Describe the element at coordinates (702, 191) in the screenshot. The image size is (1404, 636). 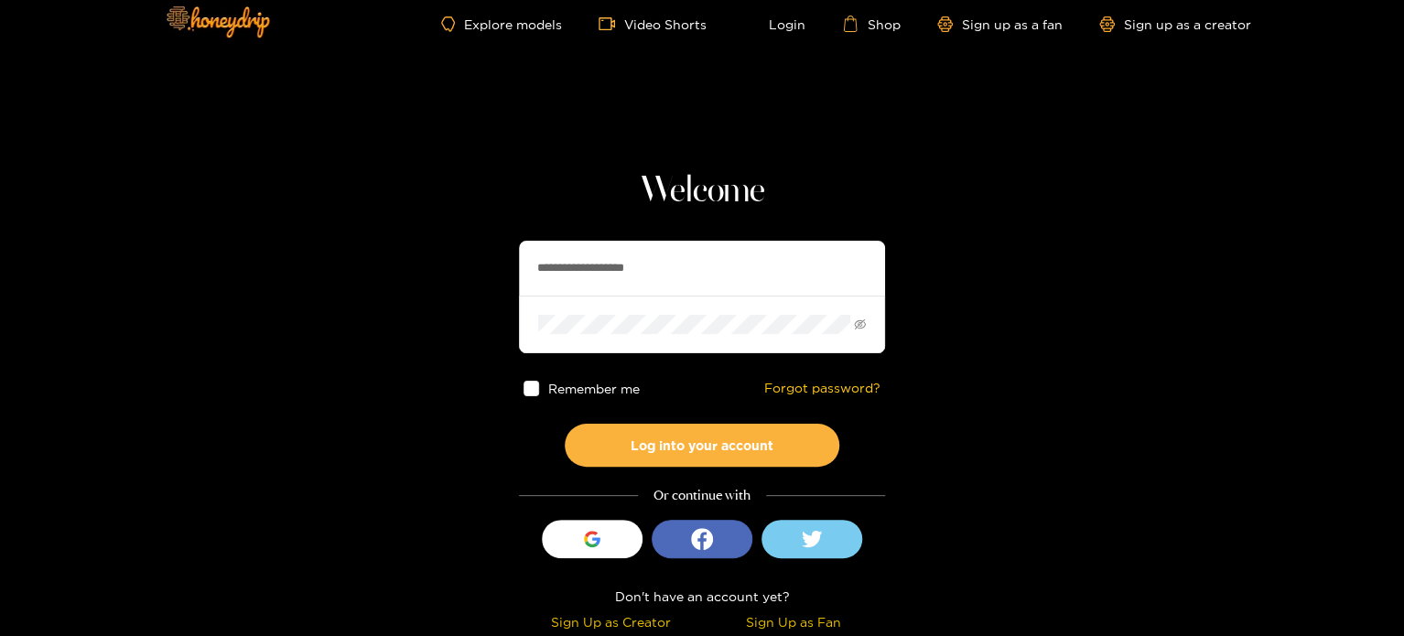
I see `h1: Welcome` at that location.